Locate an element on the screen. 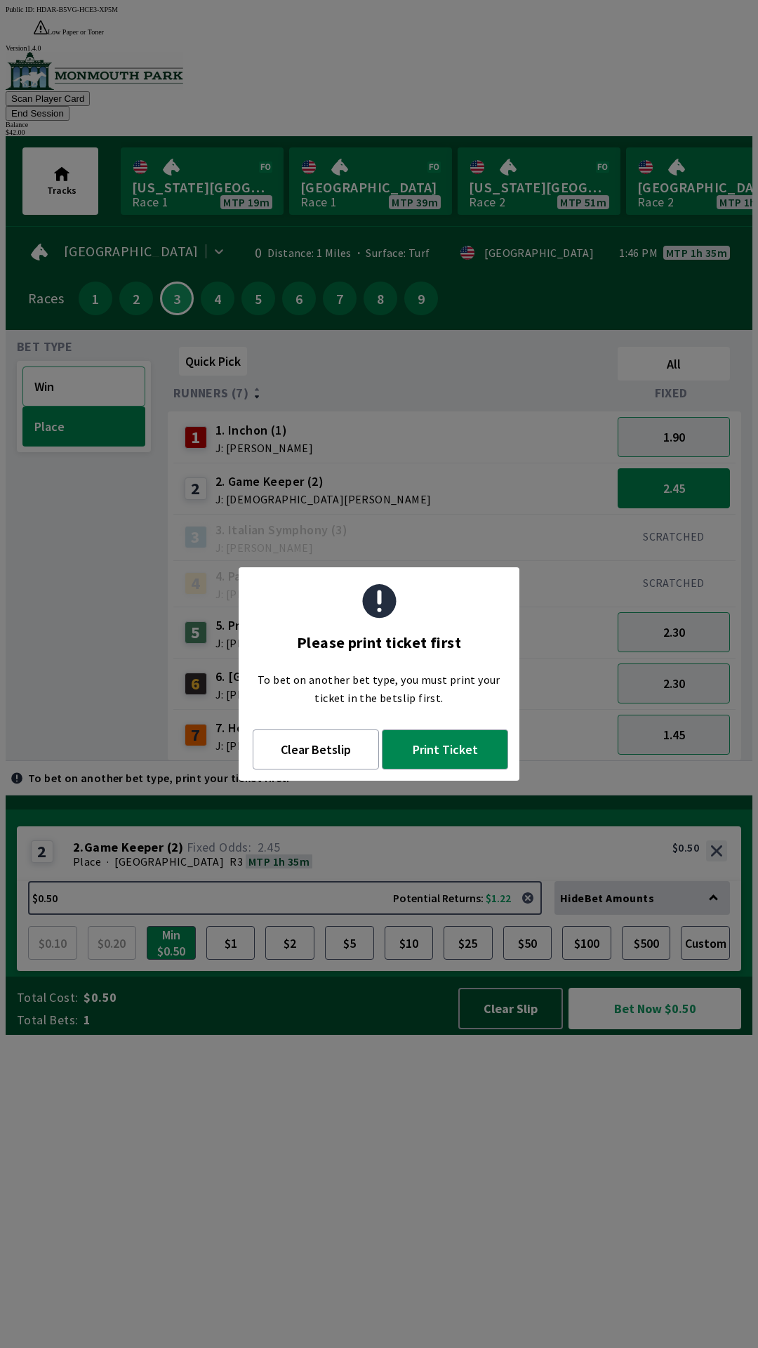  span: Print Ticket is located at coordinates (445, 749).